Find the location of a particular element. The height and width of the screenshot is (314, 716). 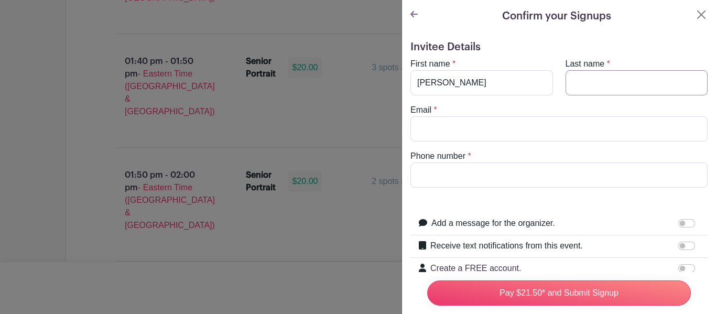

label: Receive text notifications from this event. is located at coordinates (506, 246).